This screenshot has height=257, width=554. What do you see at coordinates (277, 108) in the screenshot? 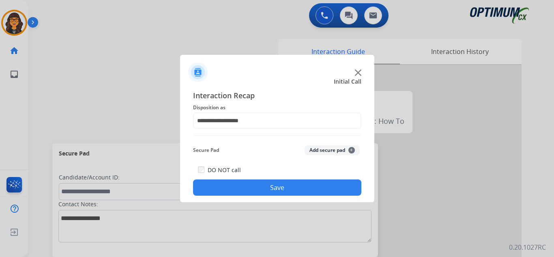
I see `span: Disposition as` at bounding box center [277, 108].